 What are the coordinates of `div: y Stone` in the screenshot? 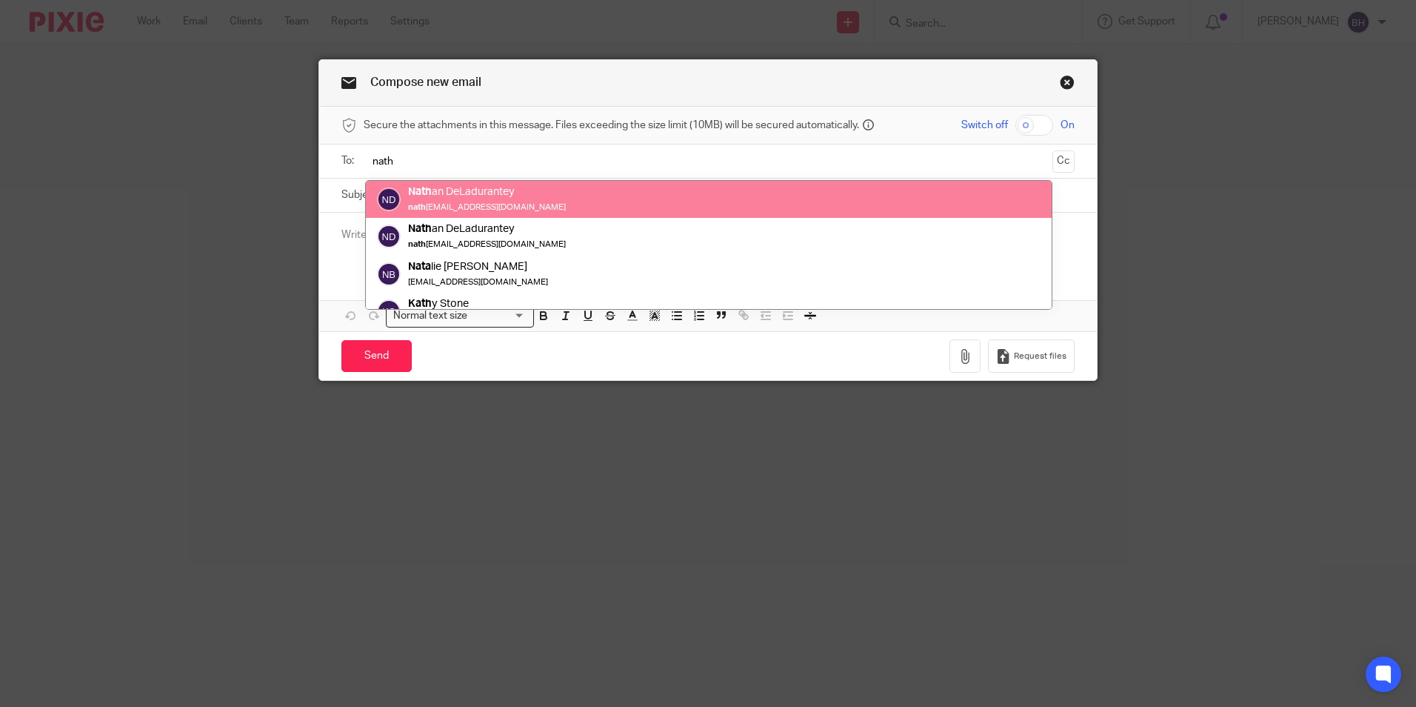 It's located at (478, 304).